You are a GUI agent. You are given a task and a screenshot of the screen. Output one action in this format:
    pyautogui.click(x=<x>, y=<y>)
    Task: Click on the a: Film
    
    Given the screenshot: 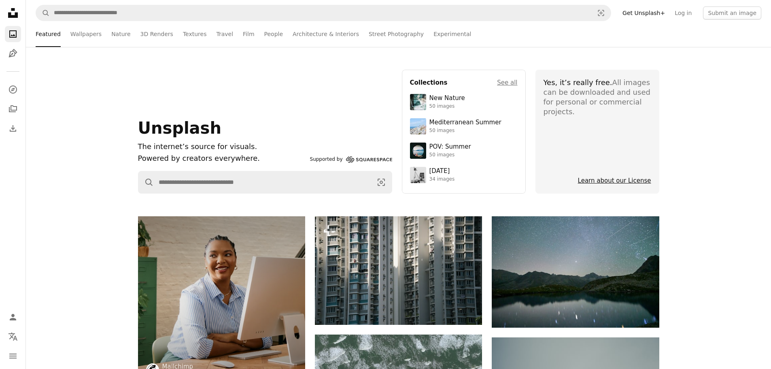 What is the action you would take?
    pyautogui.click(x=249, y=34)
    